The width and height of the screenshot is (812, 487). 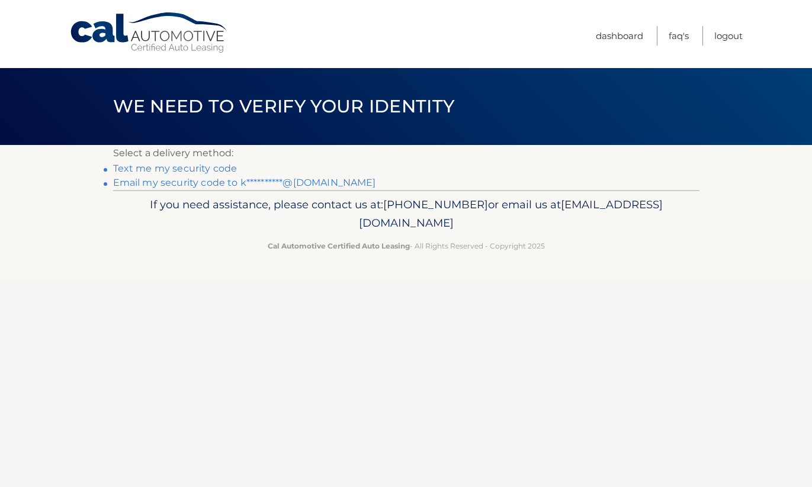 I want to click on span: We need to verify your identity, so click(x=284, y=106).